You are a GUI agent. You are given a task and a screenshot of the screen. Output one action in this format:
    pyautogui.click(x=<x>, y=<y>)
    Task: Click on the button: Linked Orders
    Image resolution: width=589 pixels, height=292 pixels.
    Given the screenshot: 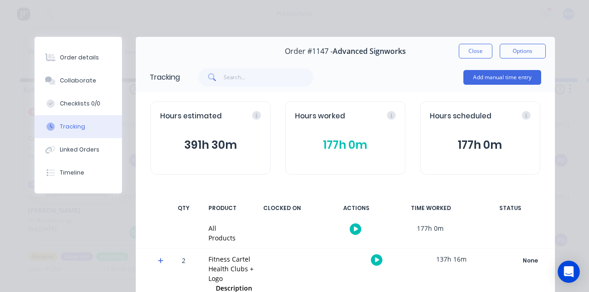 What is the action you would take?
    pyautogui.click(x=78, y=149)
    